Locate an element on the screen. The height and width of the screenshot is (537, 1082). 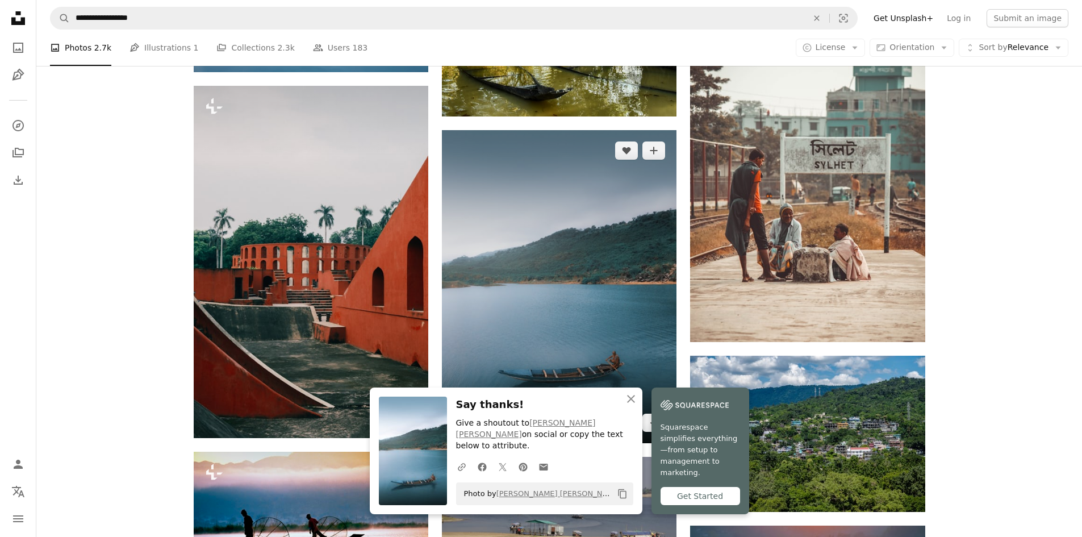
a: Collections is located at coordinates (18, 153).